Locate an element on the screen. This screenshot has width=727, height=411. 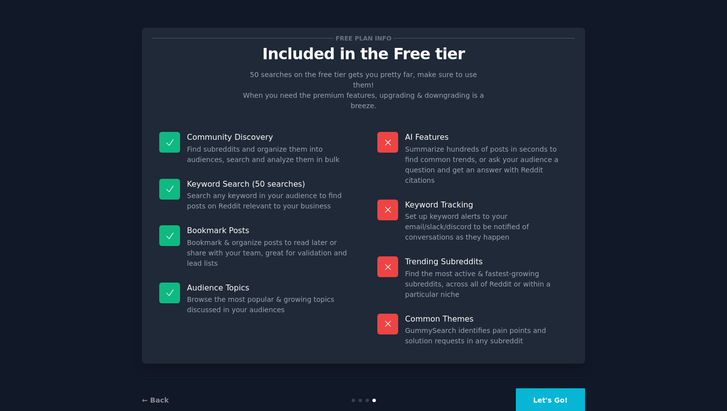
p: 50 searches on the free tier gets you pretty far, make sure to use them! When you need the premiu... is located at coordinates (363, 90).